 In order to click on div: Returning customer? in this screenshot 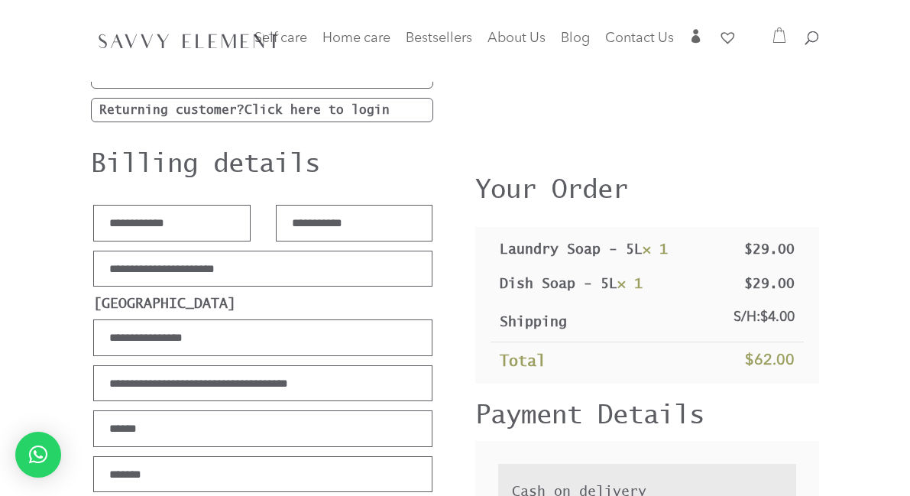, I will do `click(262, 109)`.